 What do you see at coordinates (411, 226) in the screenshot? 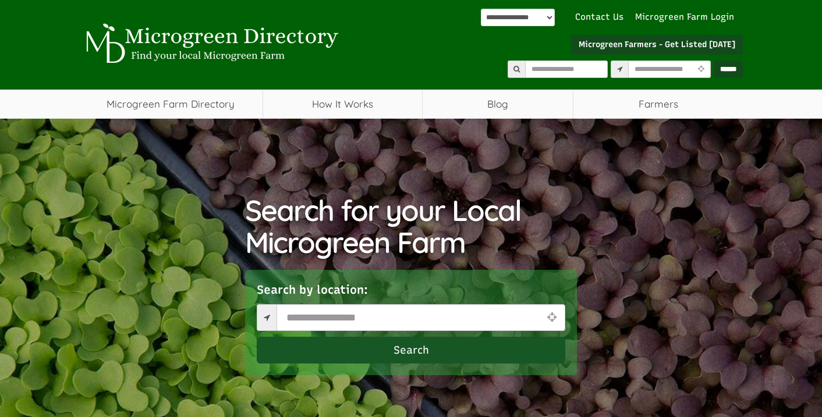
I see `h1: Search for your Local Microgreen Farm` at bounding box center [411, 226].